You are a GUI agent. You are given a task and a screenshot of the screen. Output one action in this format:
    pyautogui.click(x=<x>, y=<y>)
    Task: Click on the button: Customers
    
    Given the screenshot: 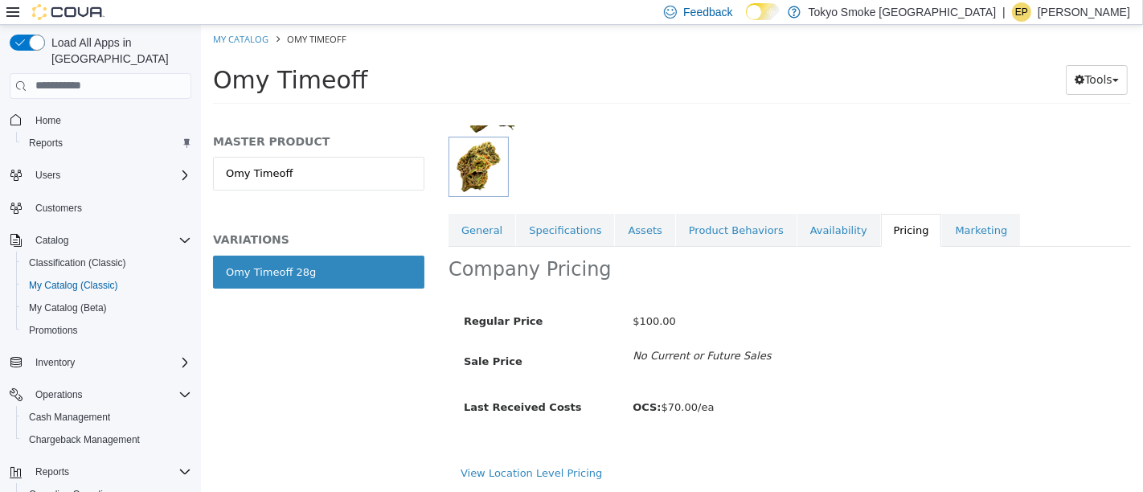 What is the action you would take?
    pyautogui.click(x=100, y=207)
    